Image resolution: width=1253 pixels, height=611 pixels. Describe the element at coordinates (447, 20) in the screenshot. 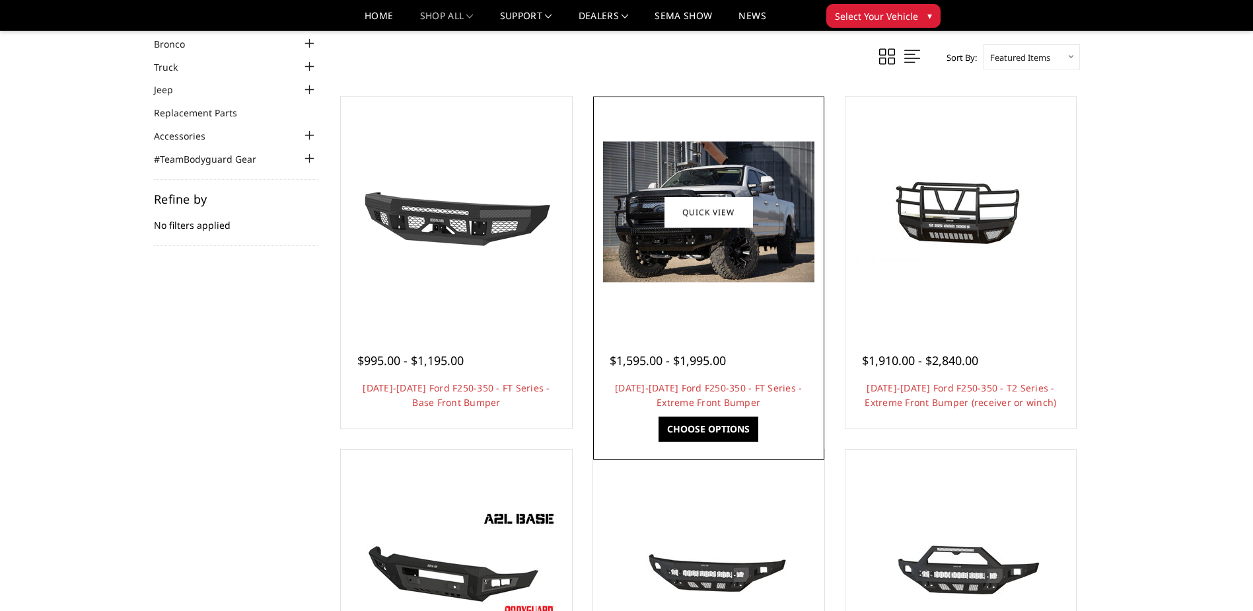

I see `a: shop all` at that location.